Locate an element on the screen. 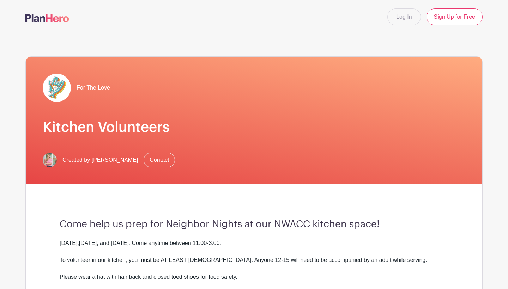 This screenshot has height=289, width=508. span: For The Love is located at coordinates (93, 88).